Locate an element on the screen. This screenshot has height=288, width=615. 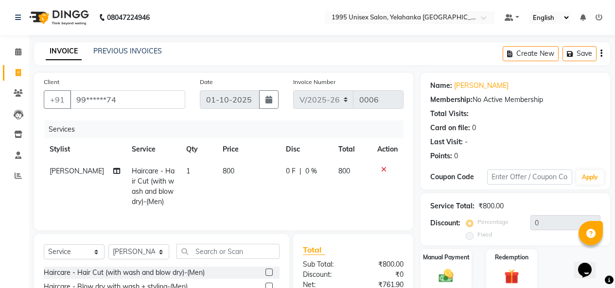
span: Total is located at coordinates (314, 250).